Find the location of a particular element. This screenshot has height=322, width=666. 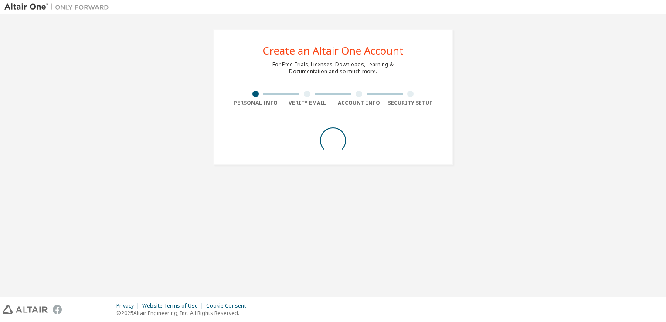

img: Altair One is located at coordinates (59, 7).